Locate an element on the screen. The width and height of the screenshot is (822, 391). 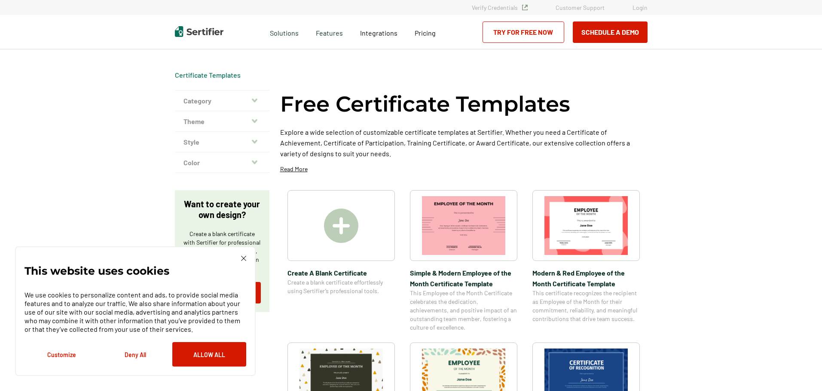
a: Modern & Red Employee of the Month Certificate TemplateModern & Red Employee of the Month Certifi... is located at coordinates (586, 261).